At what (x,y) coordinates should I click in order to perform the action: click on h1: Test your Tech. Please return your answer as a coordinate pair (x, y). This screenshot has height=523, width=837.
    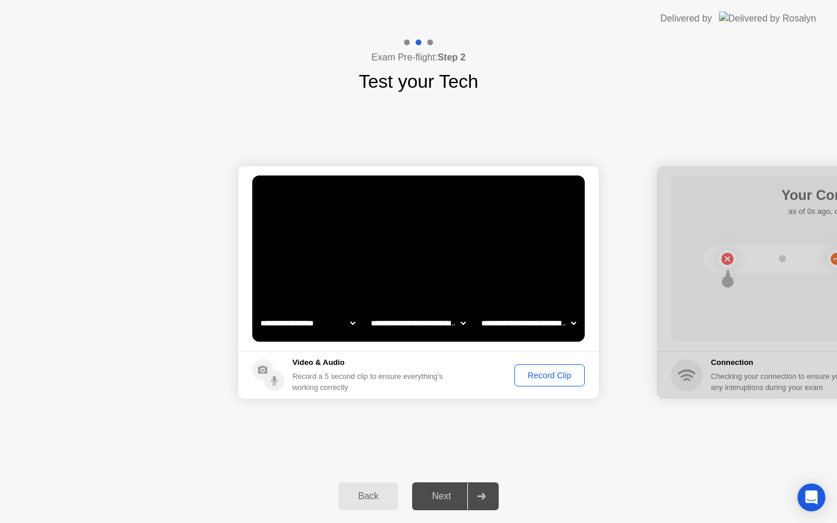
    Looking at the image, I should click on (419, 81).